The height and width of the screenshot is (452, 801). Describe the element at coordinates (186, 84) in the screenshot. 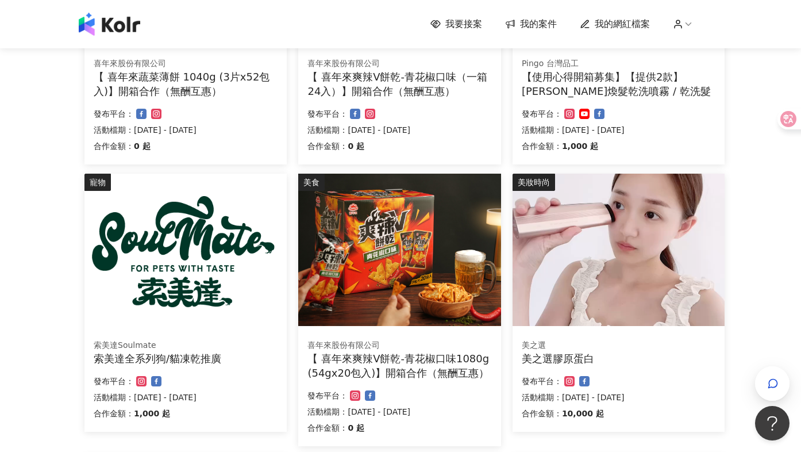

I see `div: 【 喜年來蔬菜薄餅 1040g (3片x52包入)】開箱合作（無酬互惠）` at that location.